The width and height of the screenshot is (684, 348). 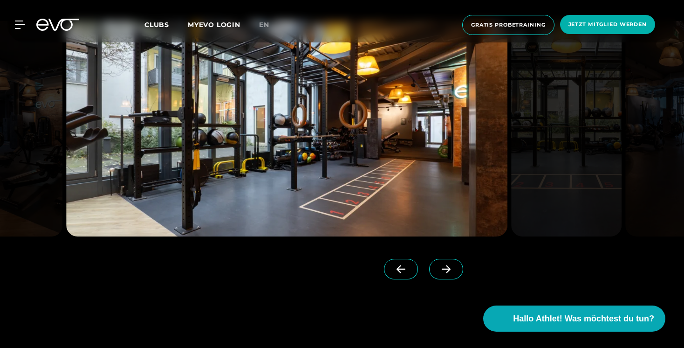 What do you see at coordinates (508, 25) in the screenshot?
I see `a: Gratis Probetraining` at bounding box center [508, 25].